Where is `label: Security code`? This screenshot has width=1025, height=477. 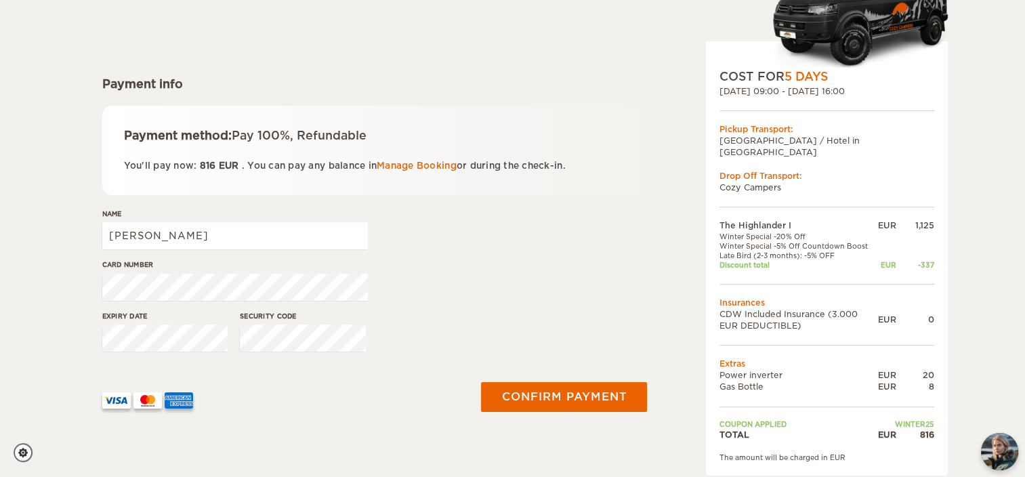
label: Security code is located at coordinates (303, 316).